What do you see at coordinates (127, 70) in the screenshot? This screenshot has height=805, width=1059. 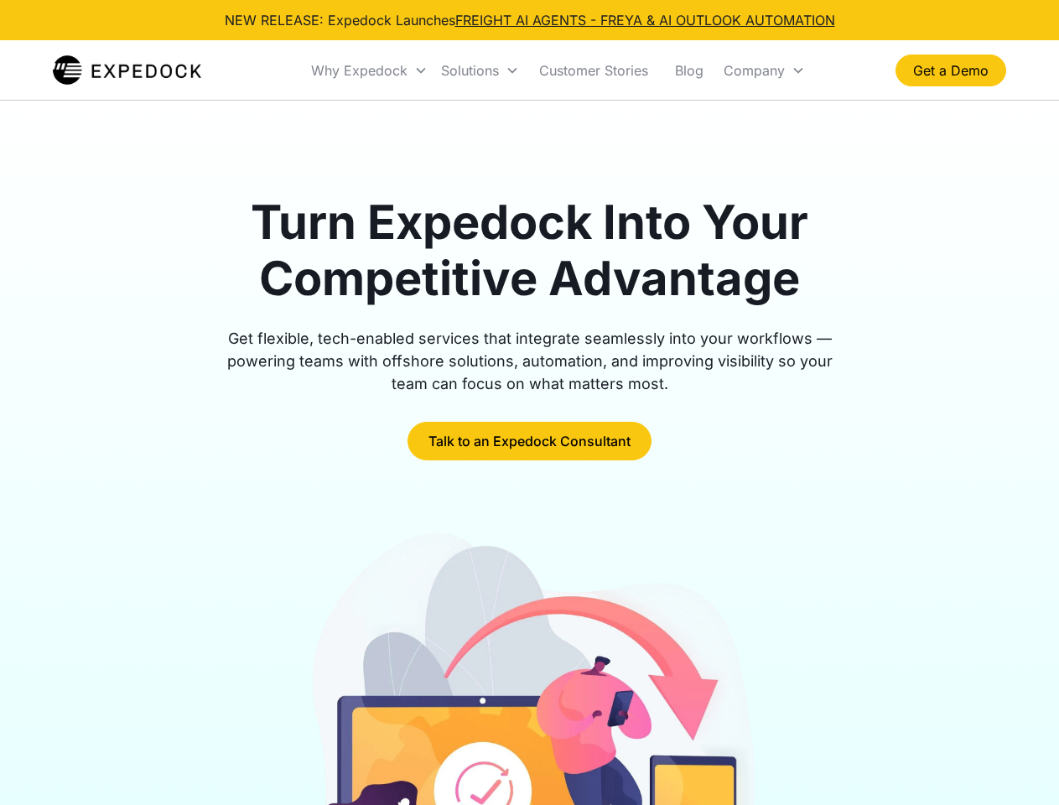 I see `img: Expedock Logo` at bounding box center [127, 70].